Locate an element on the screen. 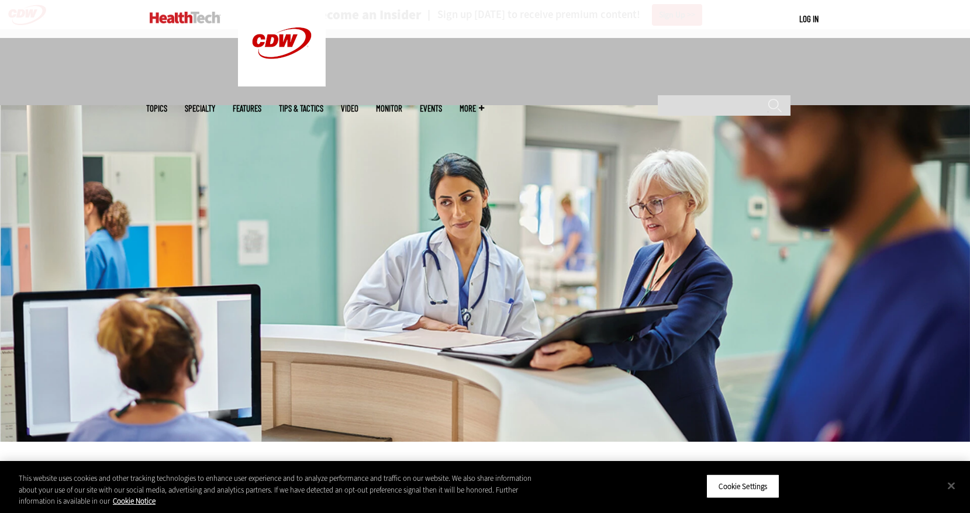 The height and width of the screenshot is (513, 970). img: Home is located at coordinates (185, 18).